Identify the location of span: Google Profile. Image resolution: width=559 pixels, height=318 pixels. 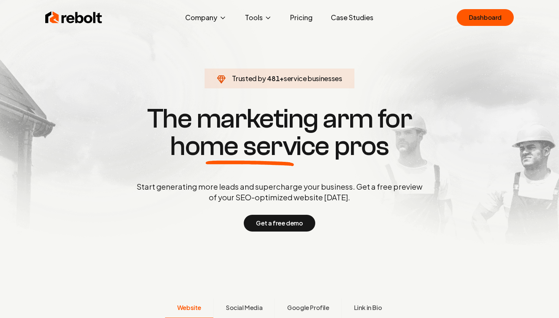
(308, 307).